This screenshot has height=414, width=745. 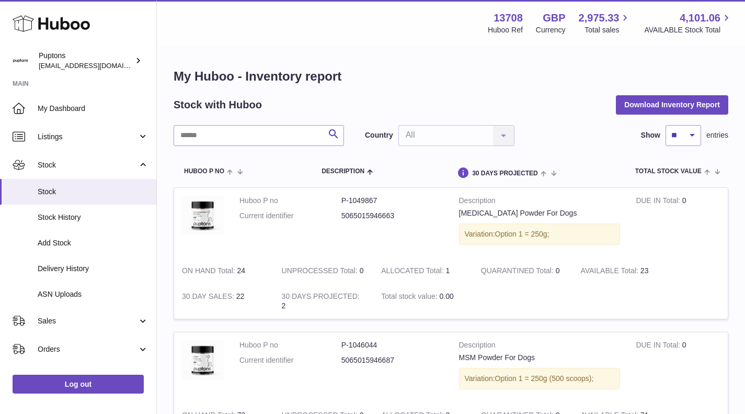 I want to click on span: Orders, so click(x=87, y=349).